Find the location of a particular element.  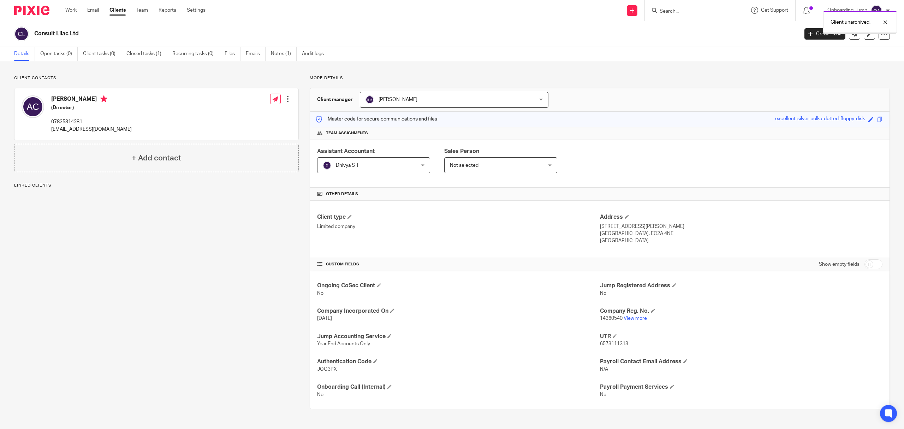

span: Not selected is located at coordinates (464, 165).